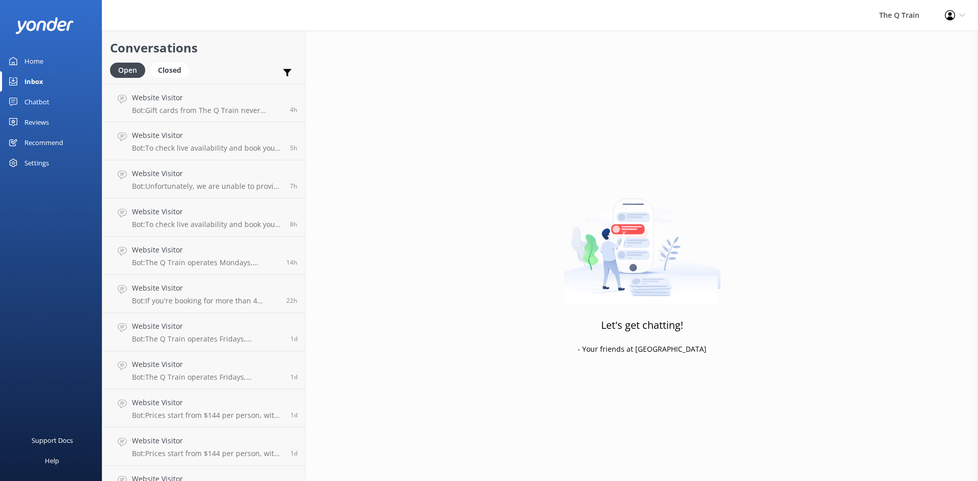  What do you see at coordinates (204, 179) in the screenshot?
I see `a: Website VisitorBot:Unfortunately, we are unable to provide Halal-friendly meals as we have not fo...` at bounding box center [204, 179].